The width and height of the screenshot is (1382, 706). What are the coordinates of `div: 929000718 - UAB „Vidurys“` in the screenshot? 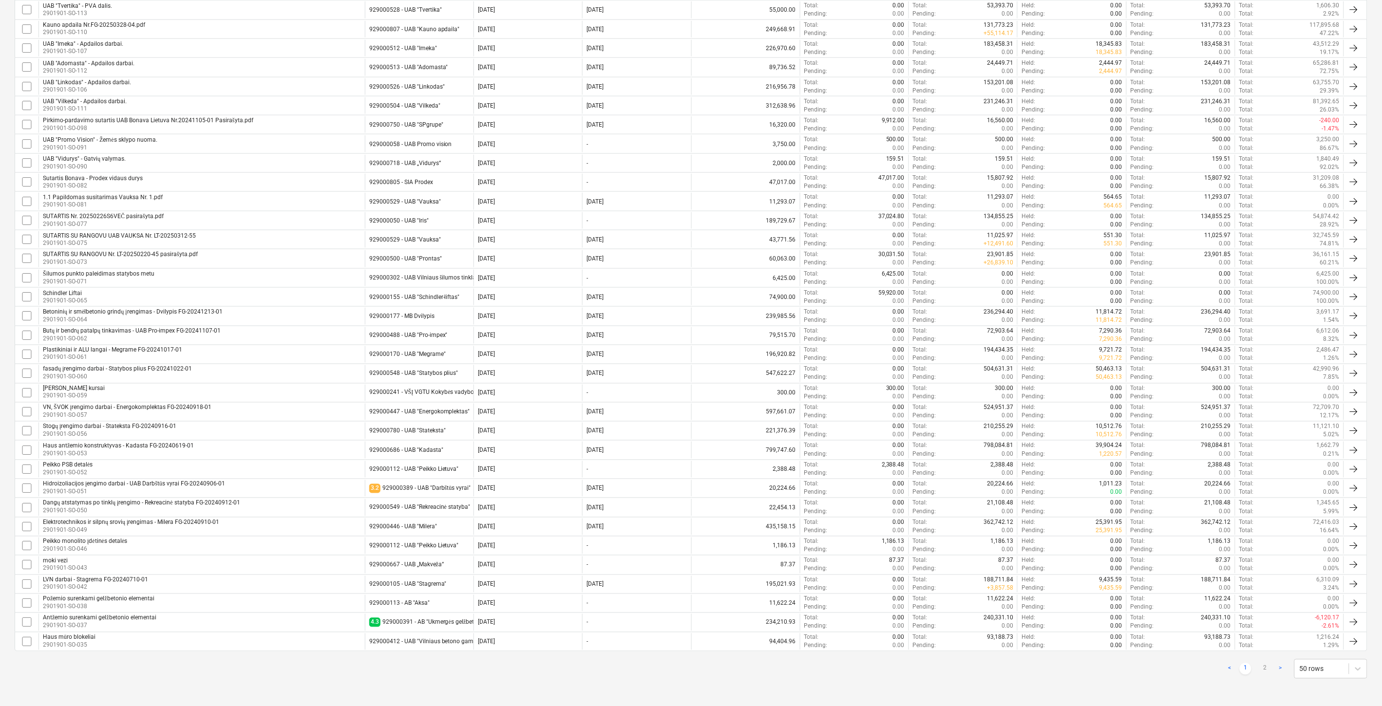 It's located at (405, 163).